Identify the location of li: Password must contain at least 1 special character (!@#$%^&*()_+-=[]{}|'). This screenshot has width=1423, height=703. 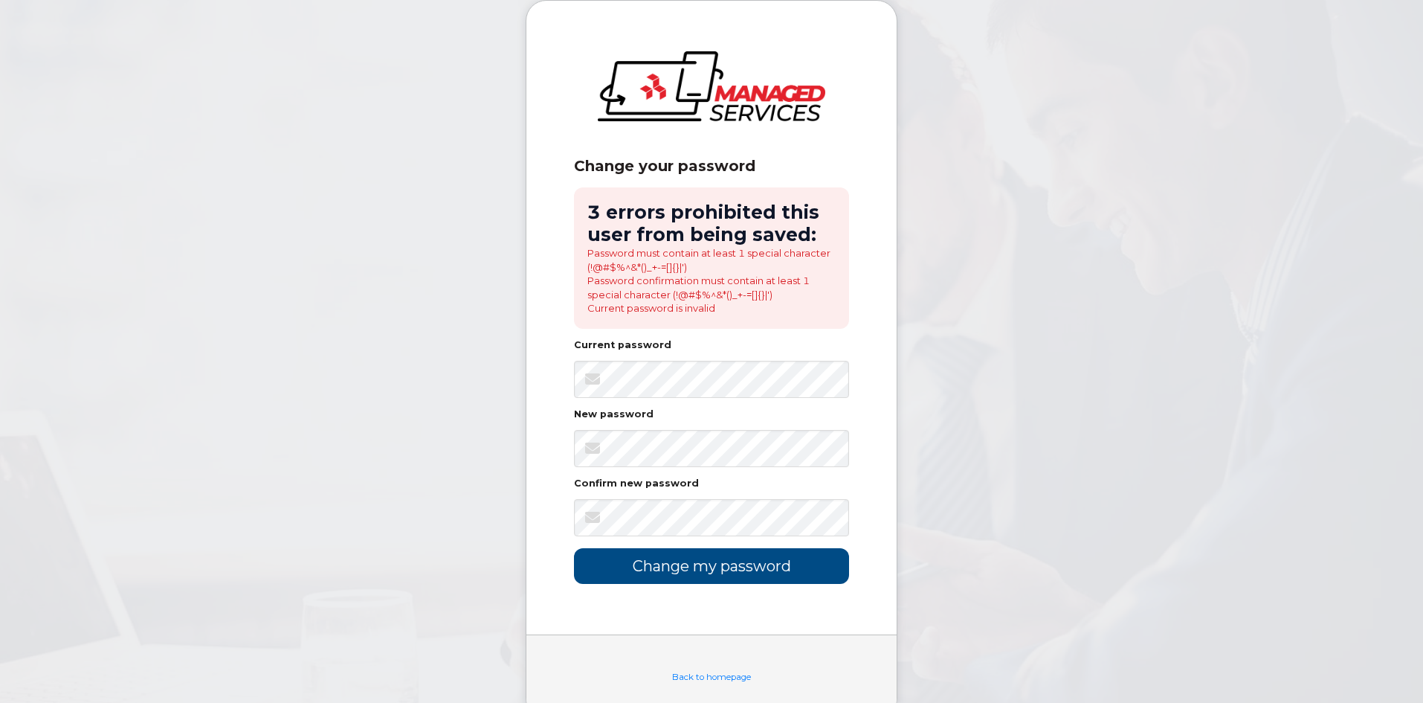
(712, 260).